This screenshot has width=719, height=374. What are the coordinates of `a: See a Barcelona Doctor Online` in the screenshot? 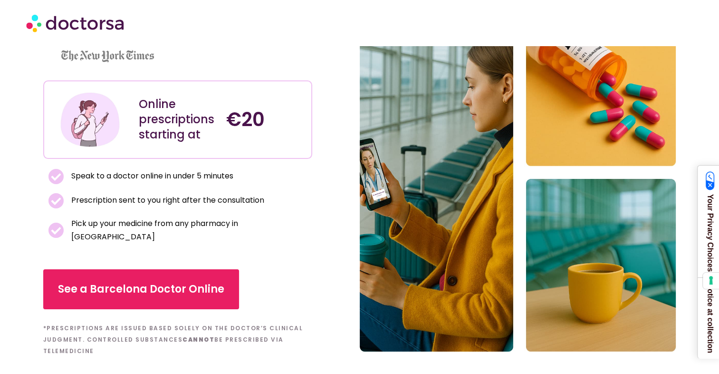 It's located at (141, 289).